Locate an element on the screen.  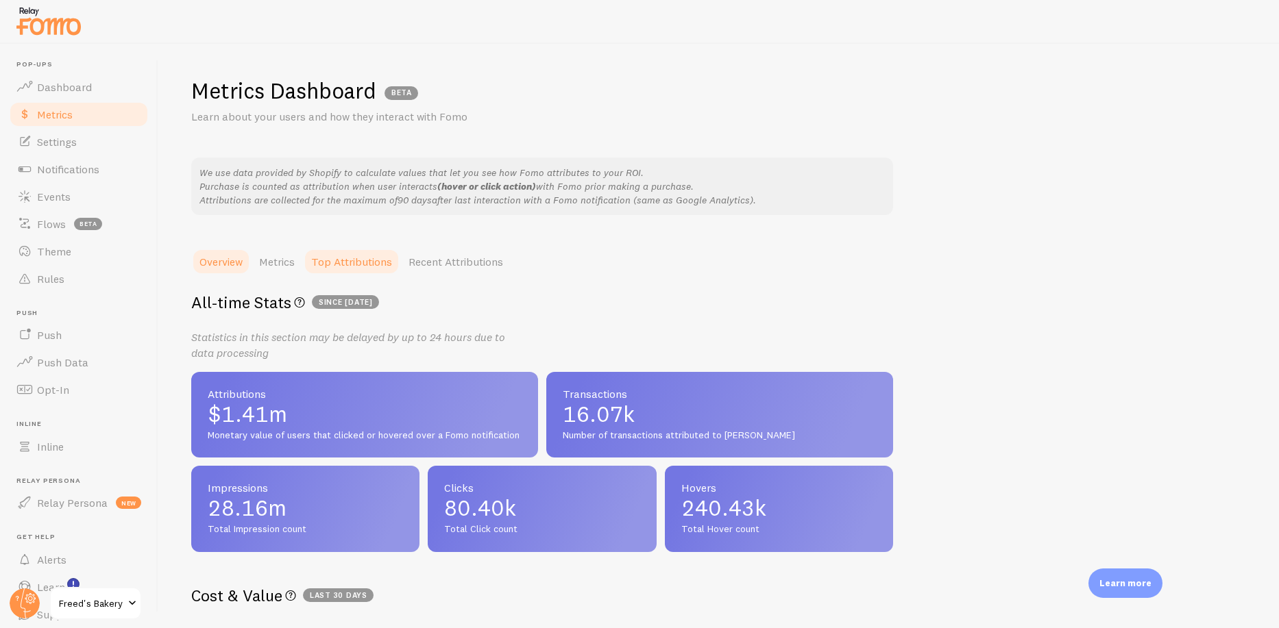
a: Inline is located at coordinates (79, 447).